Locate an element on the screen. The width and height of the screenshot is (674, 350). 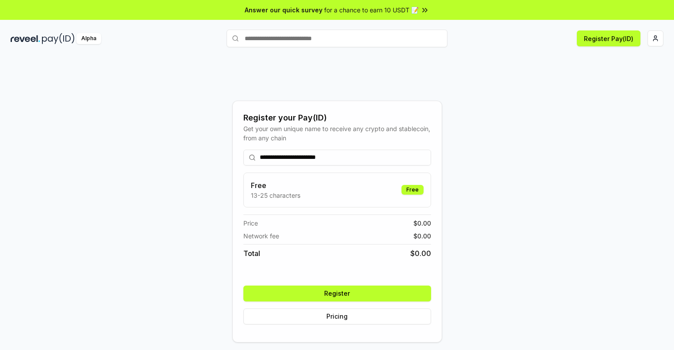
button: Register is located at coordinates (337, 294).